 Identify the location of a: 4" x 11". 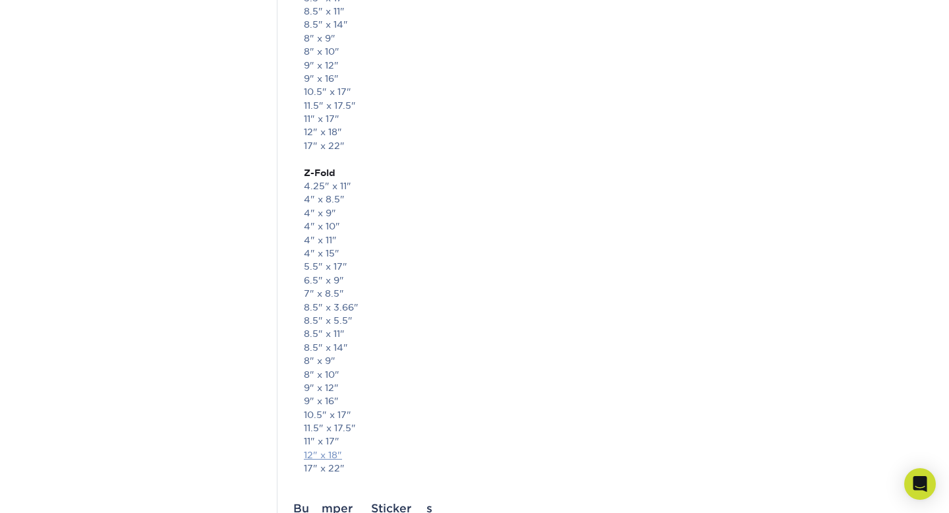
(320, 240).